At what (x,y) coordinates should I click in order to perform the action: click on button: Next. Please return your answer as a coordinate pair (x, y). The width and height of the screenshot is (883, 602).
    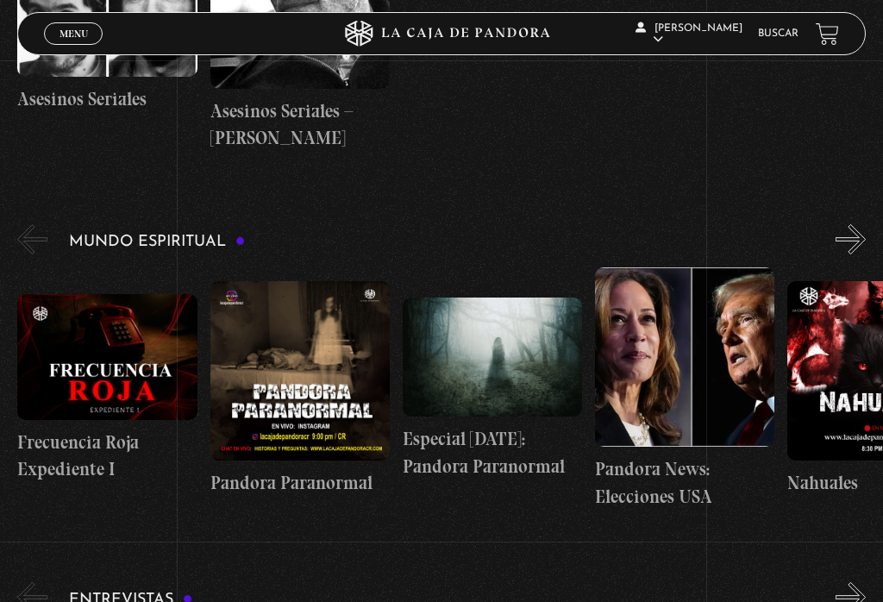
    Looking at the image, I should click on (851, 239).